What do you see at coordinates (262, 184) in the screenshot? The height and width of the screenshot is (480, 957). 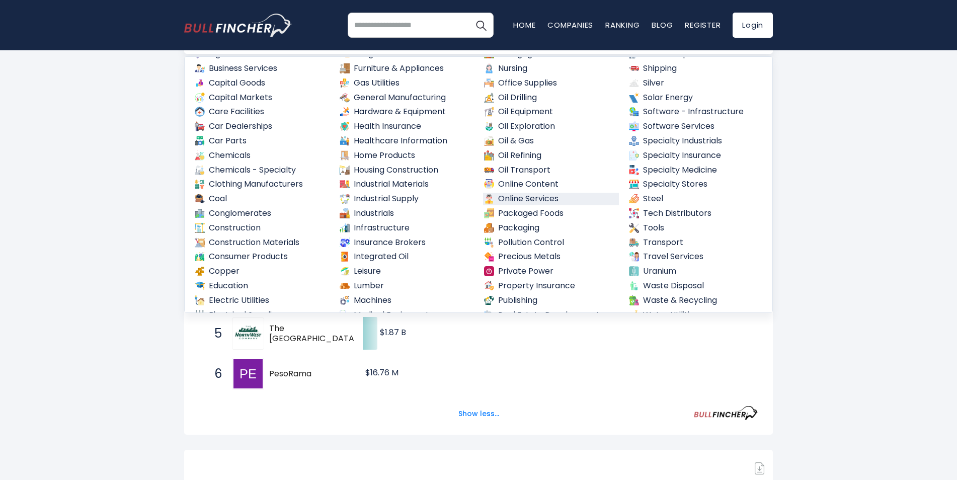 I see `a: Clothing Manufacturers` at bounding box center [262, 184].